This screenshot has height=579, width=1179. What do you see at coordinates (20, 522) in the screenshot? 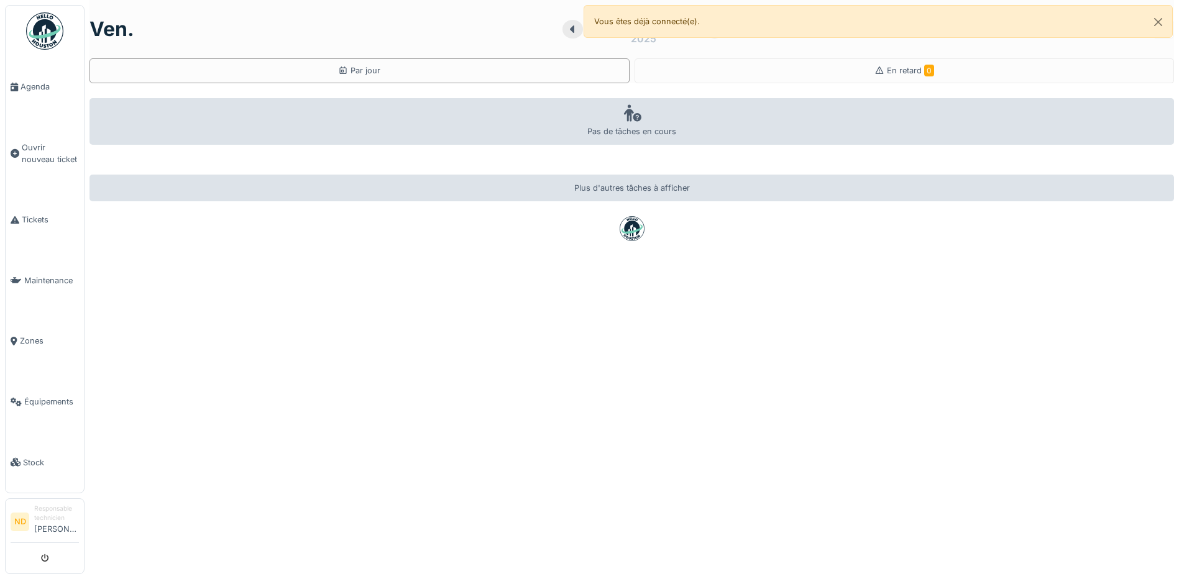
I see `li: ND` at bounding box center [20, 522].